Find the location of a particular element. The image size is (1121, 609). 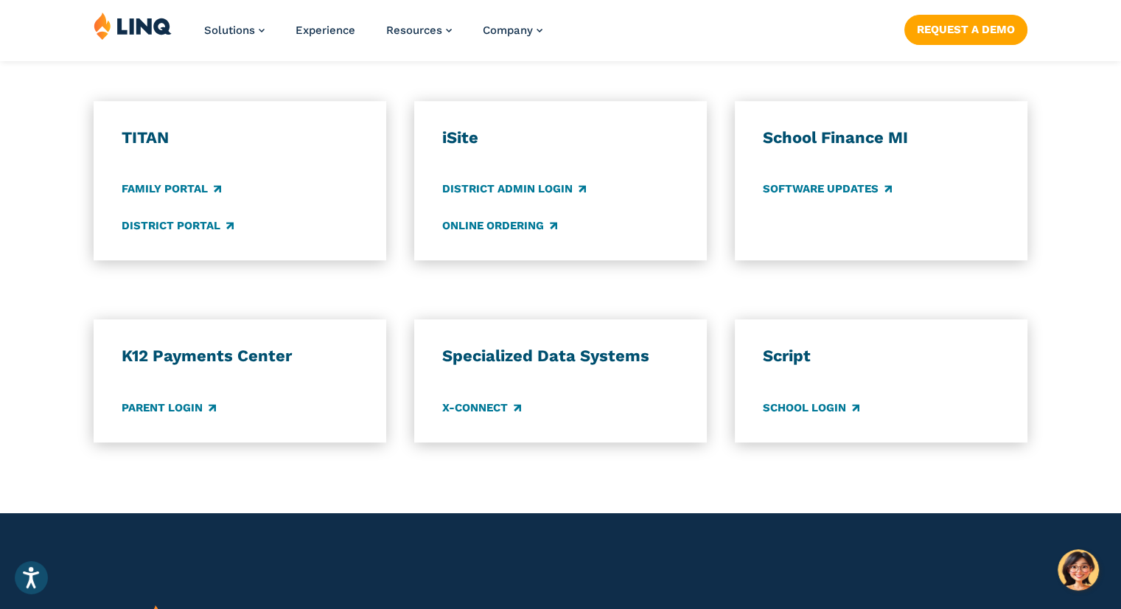

h3: School Finance MI is located at coordinates (881, 138).